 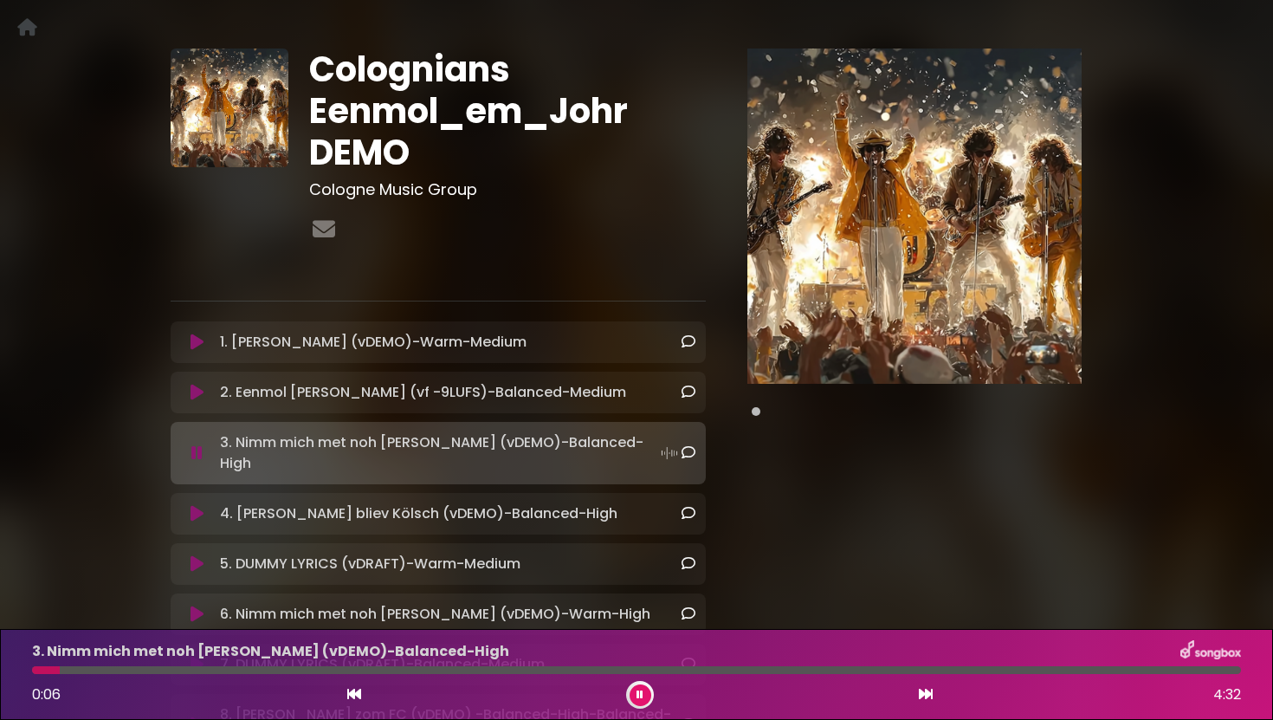 What do you see at coordinates (507, 190) in the screenshot?
I see `h3: Cologne Music Group` at bounding box center [507, 190].